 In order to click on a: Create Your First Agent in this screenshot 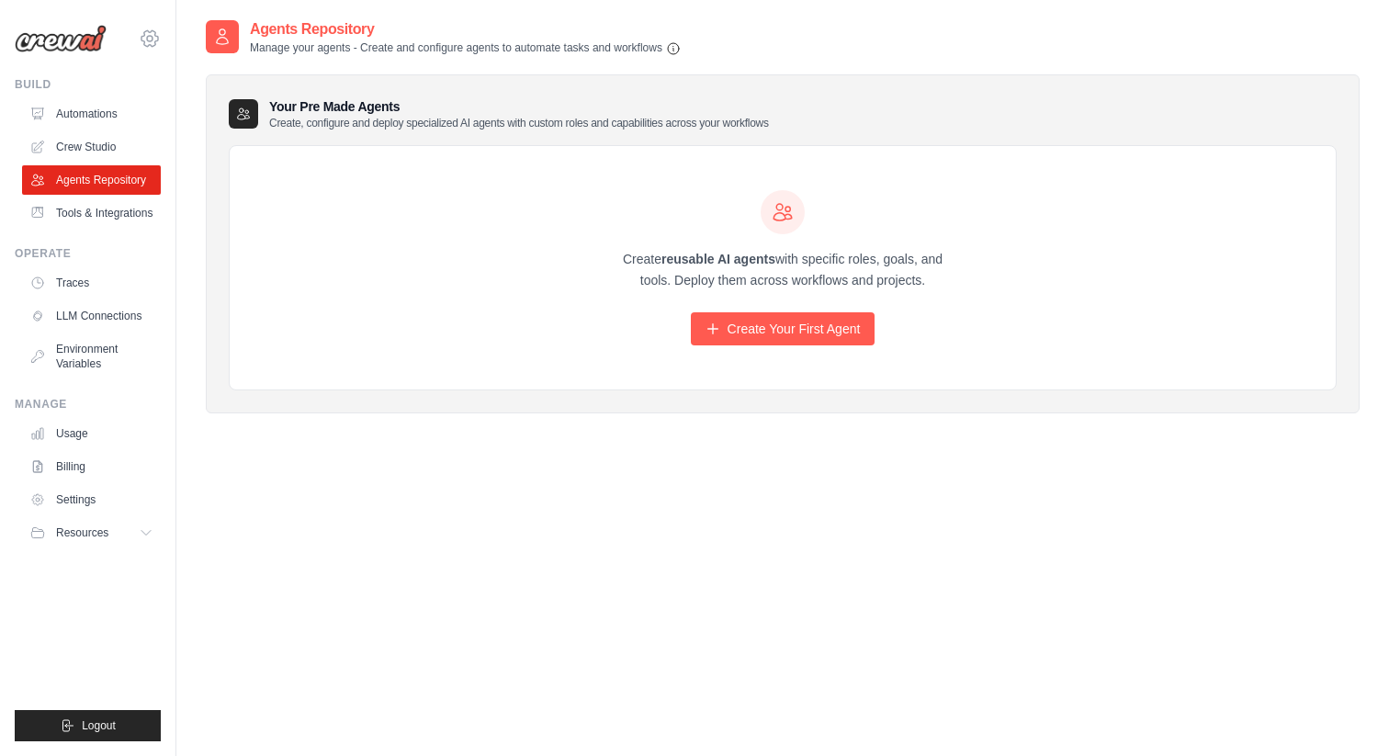, I will do `click(783, 329)`.